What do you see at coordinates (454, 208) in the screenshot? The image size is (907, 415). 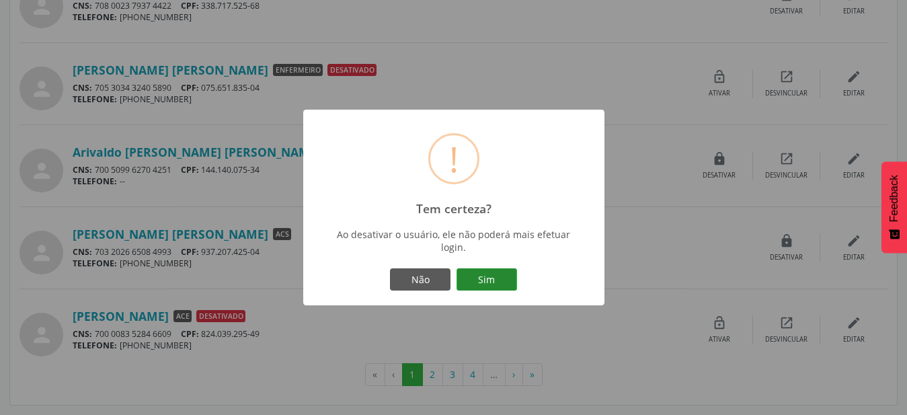 I see `h2: Tem certeza?` at bounding box center [454, 208].